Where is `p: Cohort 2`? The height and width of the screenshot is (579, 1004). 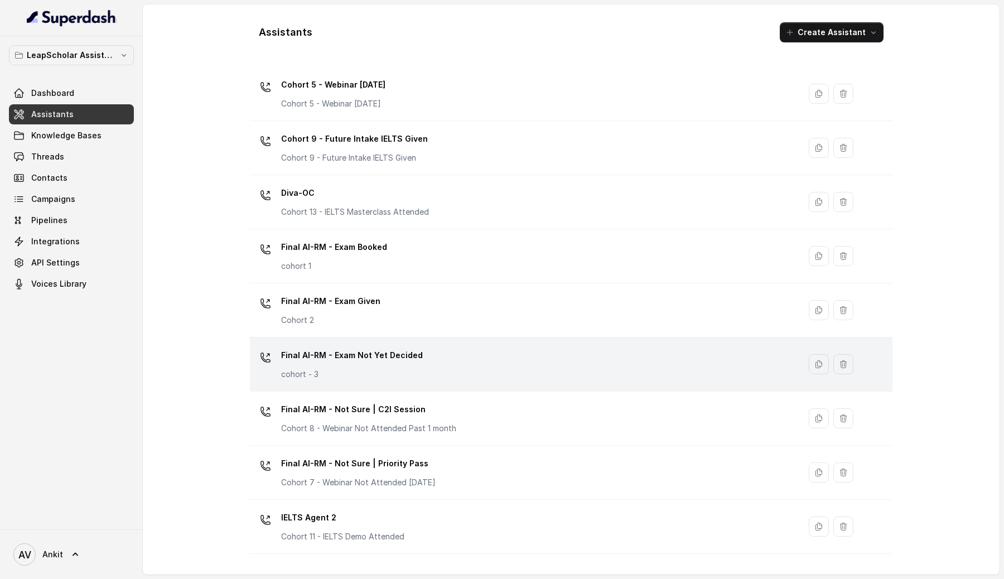 p: Cohort 2 is located at coordinates (331, 320).